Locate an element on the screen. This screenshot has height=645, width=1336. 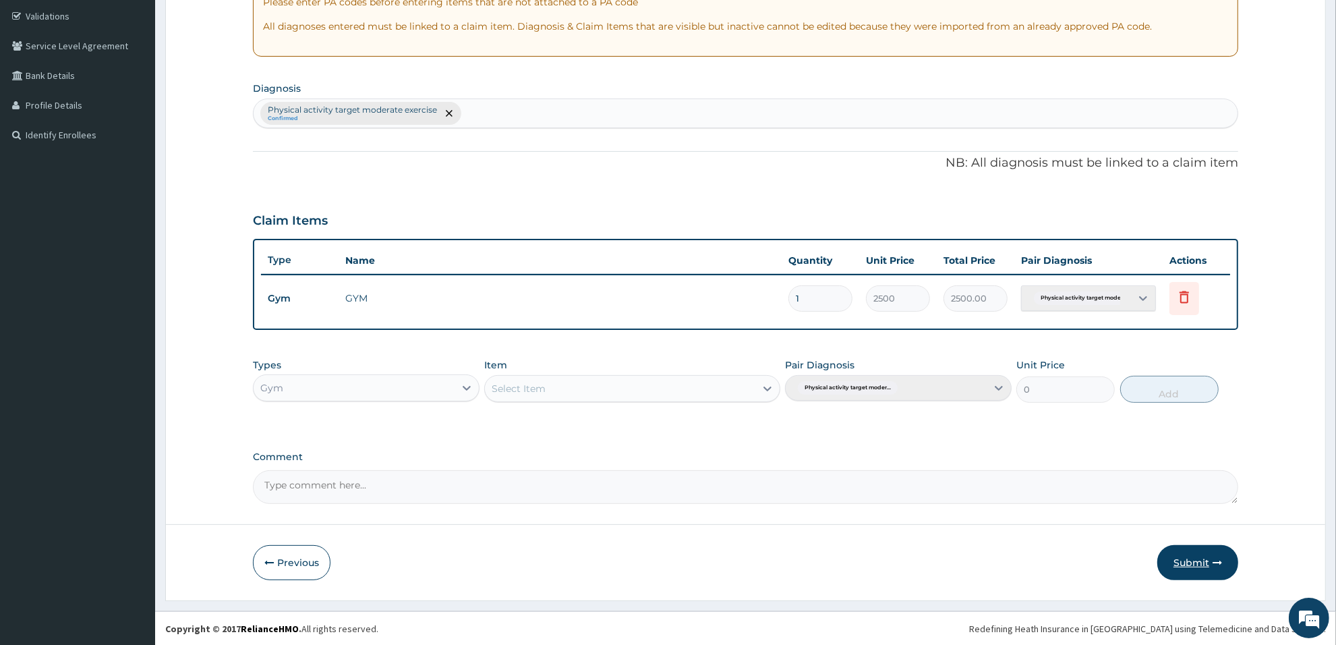
label: Types is located at coordinates (267, 365).